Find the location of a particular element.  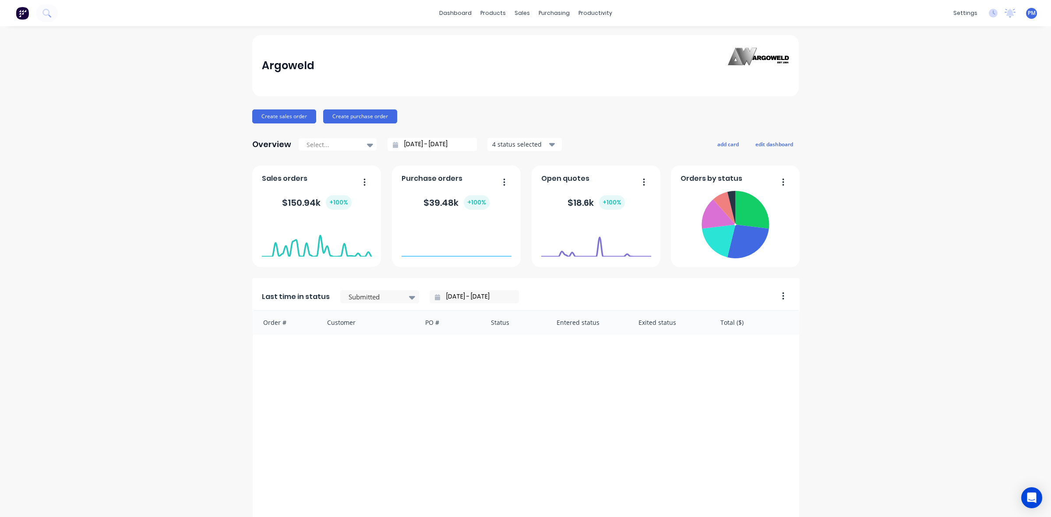

div: Open Intercom Messenger is located at coordinates (1032, 498).